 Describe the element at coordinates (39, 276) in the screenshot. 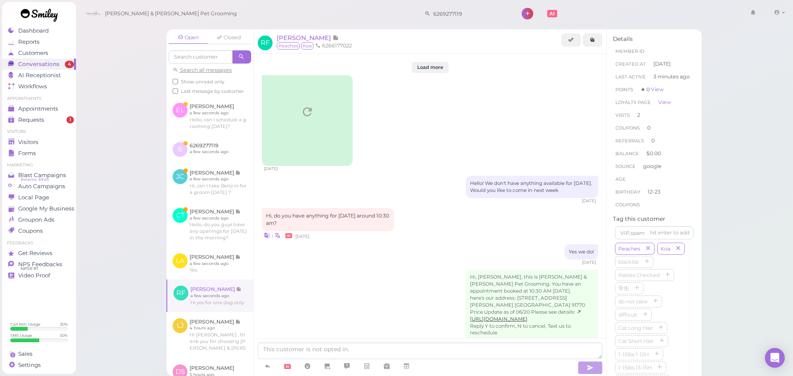

I see `a: Video Proof` at that location.